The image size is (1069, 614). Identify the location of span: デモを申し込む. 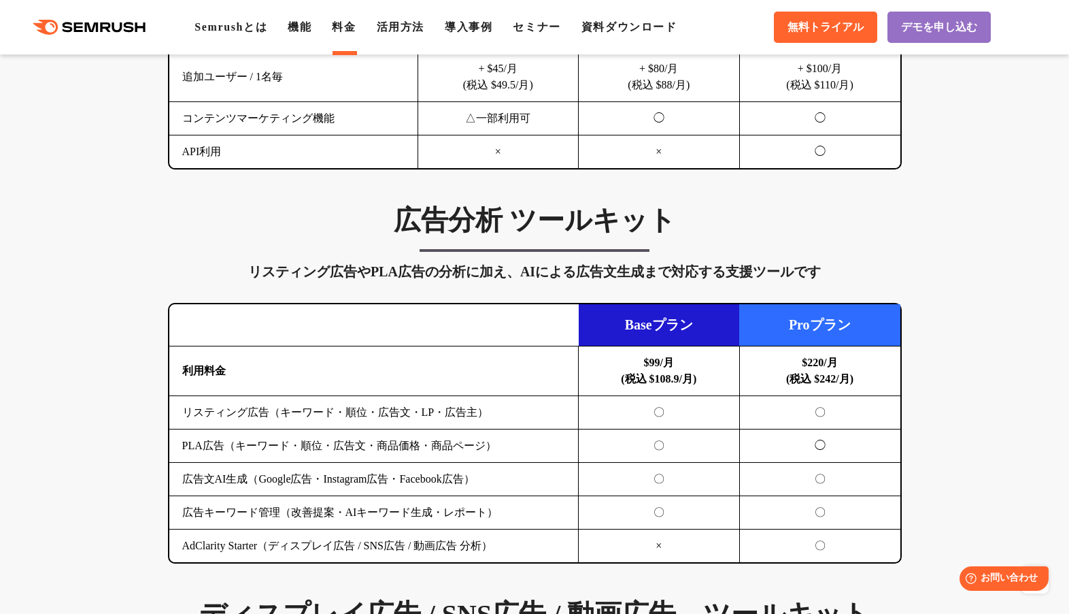
(939, 27).